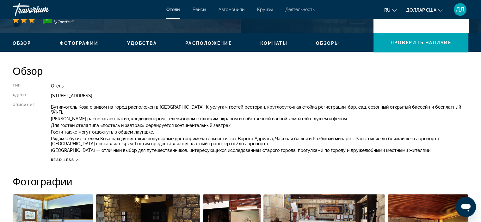 The width and height of the screenshot is (481, 222). I want to click on img: trustyou-badge-hor.svg, so click(59, 20).